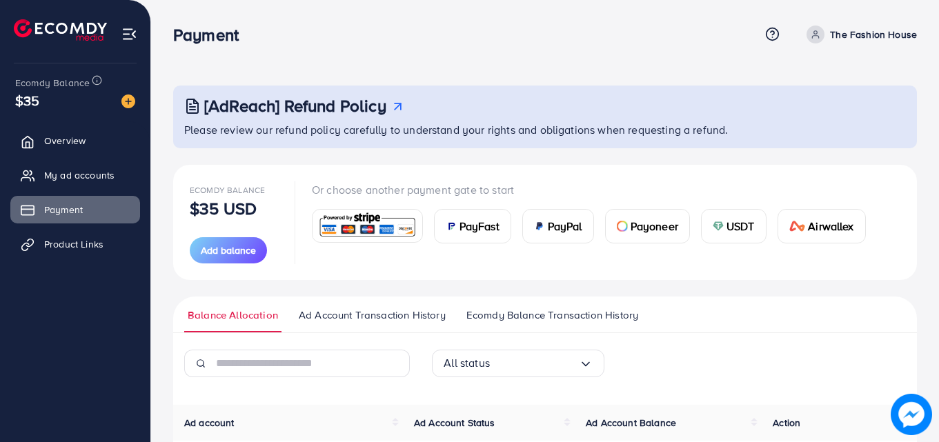  I want to click on span: Overview, so click(65, 141).